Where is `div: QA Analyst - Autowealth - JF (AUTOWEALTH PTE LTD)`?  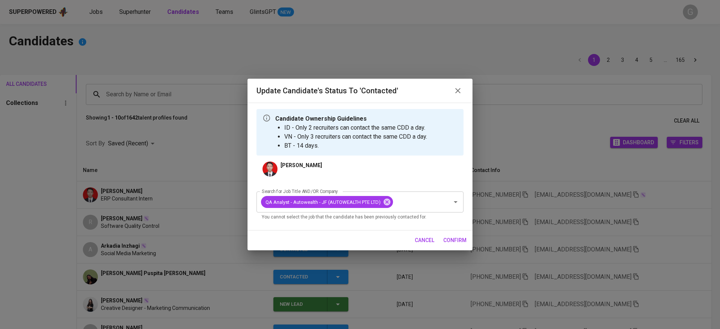 div: QA Analyst - Autowealth - JF (AUTOWEALTH PTE LTD) is located at coordinates (327, 202).